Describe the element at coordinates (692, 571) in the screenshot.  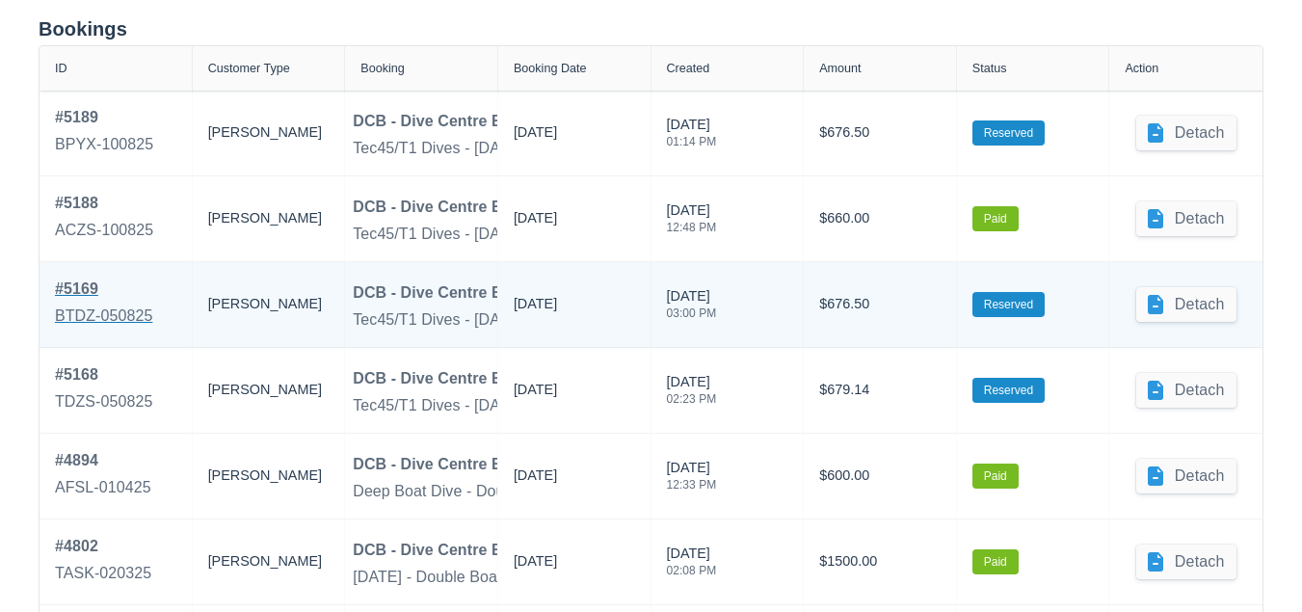
I see `div: 02:08 PM` at that location.